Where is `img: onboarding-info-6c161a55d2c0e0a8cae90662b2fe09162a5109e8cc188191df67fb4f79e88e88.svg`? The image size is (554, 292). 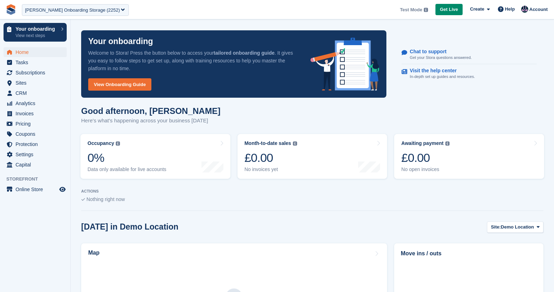 img: onboarding-info-6c161a55d2c0e0a8cae90662b2fe09162a5109e8cc188191df67fb4f79e88e88.svg is located at coordinates (345, 64).